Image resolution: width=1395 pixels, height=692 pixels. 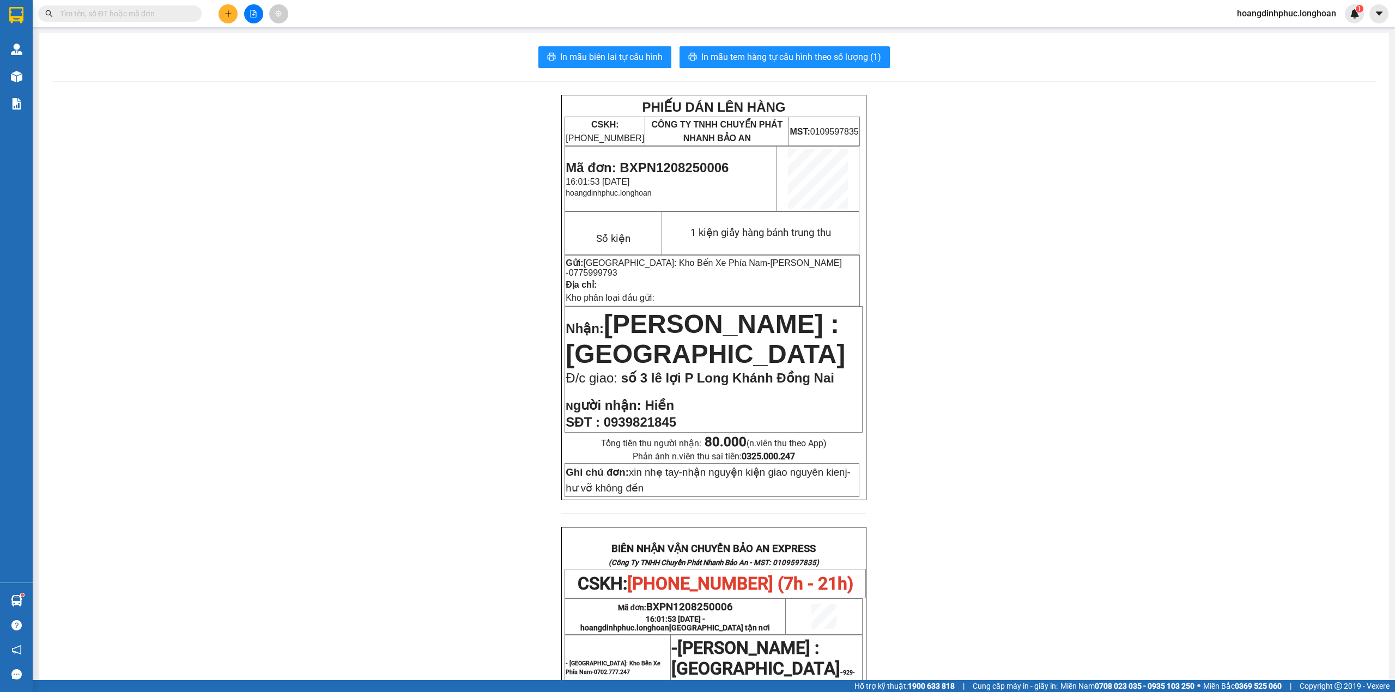 What do you see at coordinates (708, 480) in the screenshot?
I see `span: xin nhẹ tay-nhận nguyện kiện giao nguyên kienj-hư vỡ không đền` at bounding box center [708, 480].